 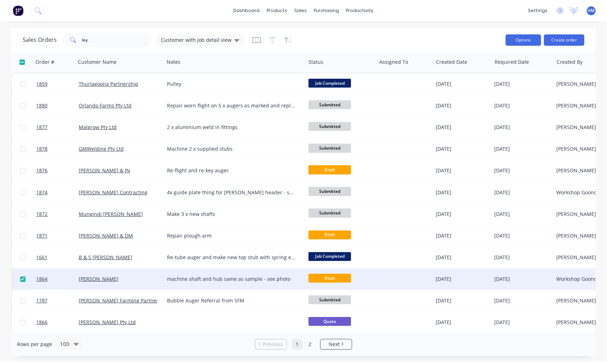 What do you see at coordinates (231, 214) in the screenshot?
I see `div: Make 3 x new shafts` at bounding box center [231, 214].